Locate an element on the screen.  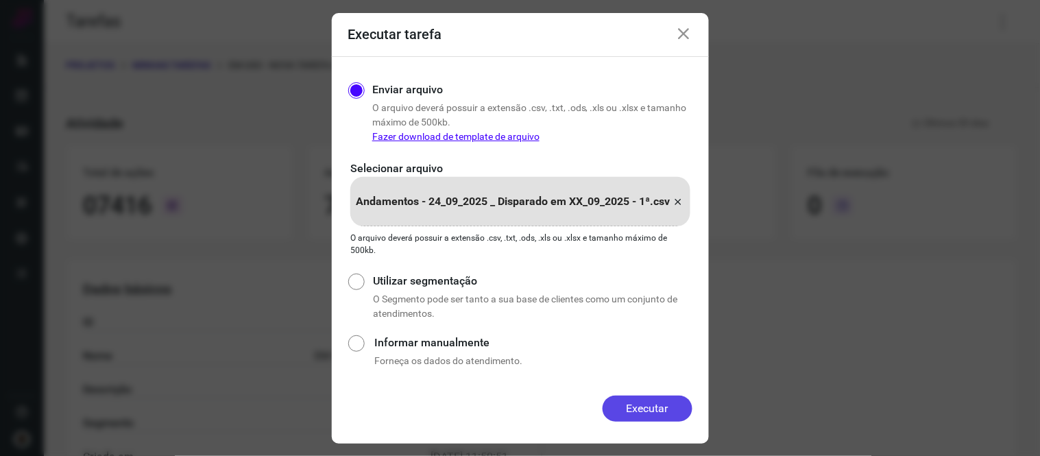
p: O Segmento pode ser tanto a sua base de clientes como um conjunto de atendimentos. is located at coordinates (532, 306).